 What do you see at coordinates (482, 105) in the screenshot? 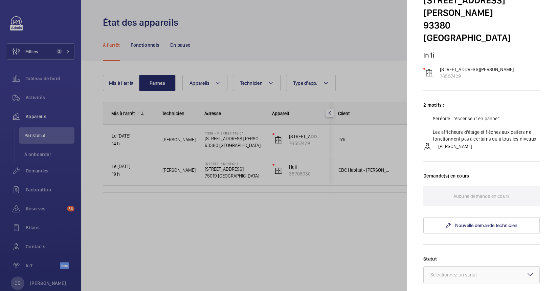
I see `p: 2 motifs :` at bounding box center [482, 105].